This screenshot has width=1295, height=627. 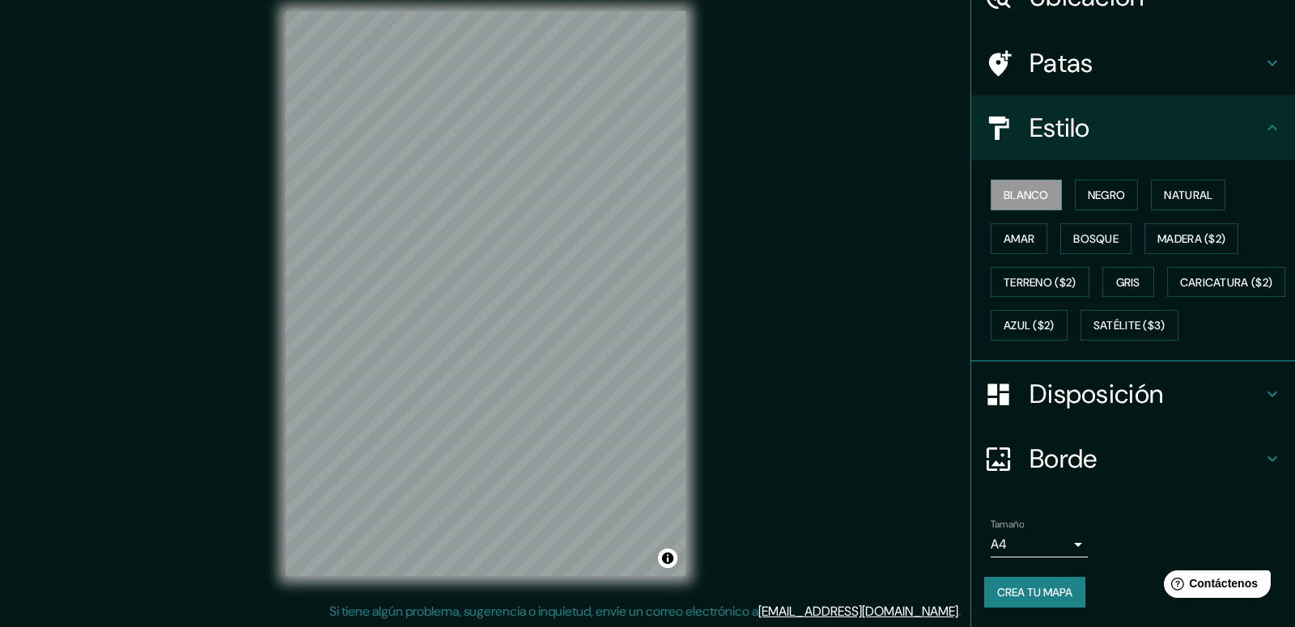 What do you see at coordinates (1107, 195) in the screenshot?
I see `button: Negro` at bounding box center [1107, 195].